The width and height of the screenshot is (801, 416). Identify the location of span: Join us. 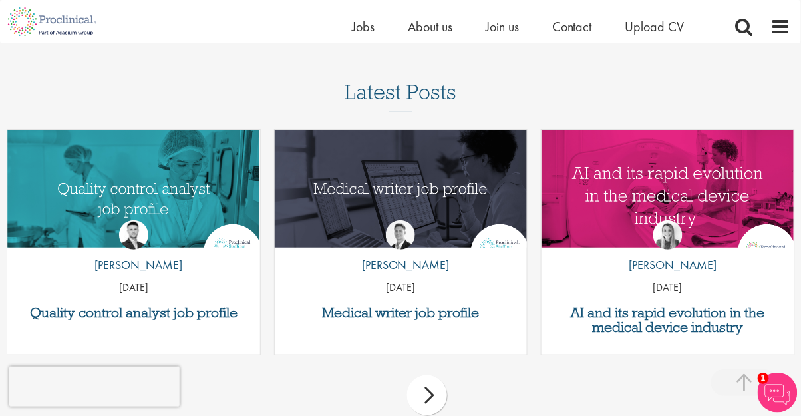
(503, 27).